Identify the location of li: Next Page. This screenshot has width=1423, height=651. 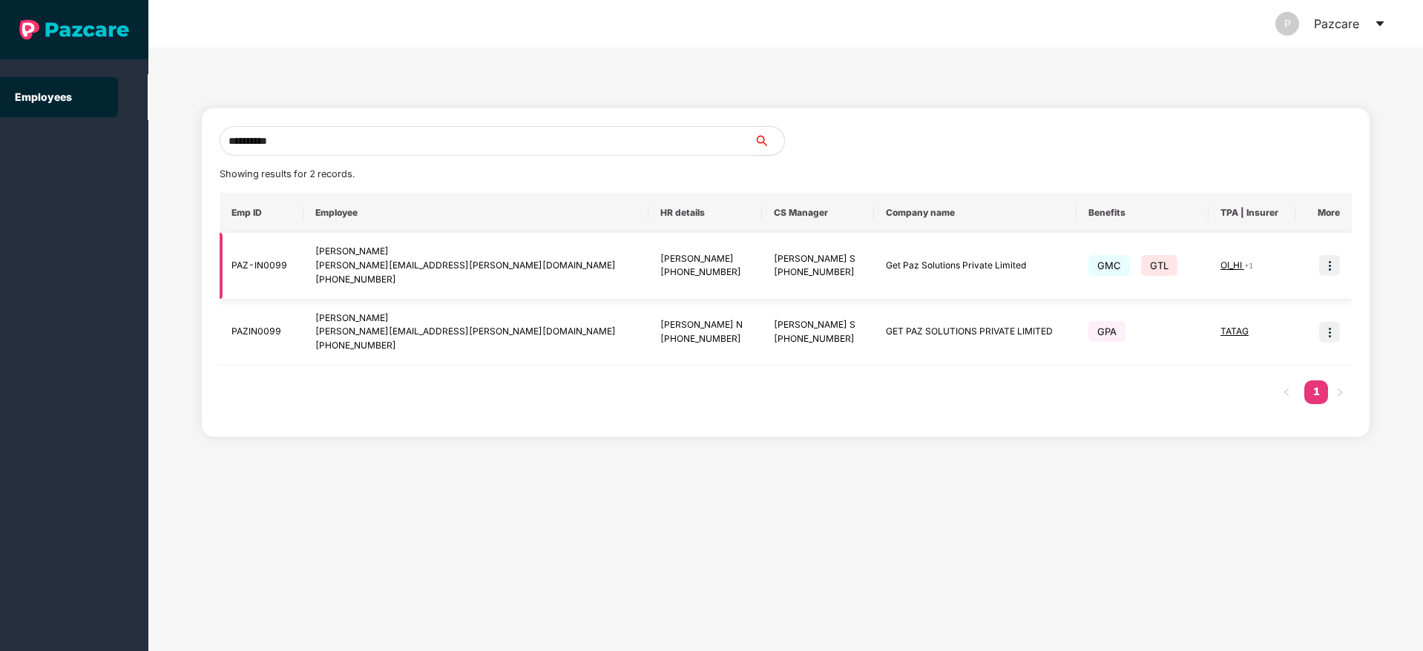
(1339, 392).